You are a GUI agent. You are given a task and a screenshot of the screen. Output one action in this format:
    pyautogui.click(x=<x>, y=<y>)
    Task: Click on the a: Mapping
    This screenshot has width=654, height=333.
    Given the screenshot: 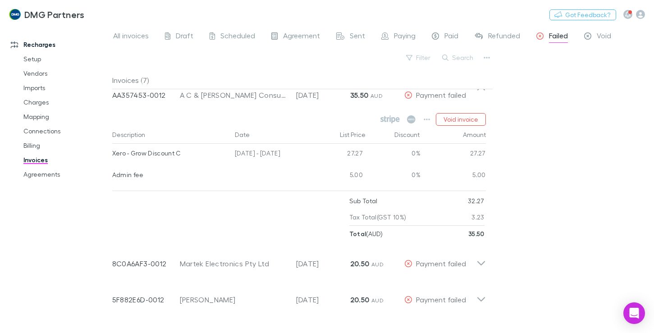 What is the action you would take?
    pyautogui.click(x=66, y=117)
    